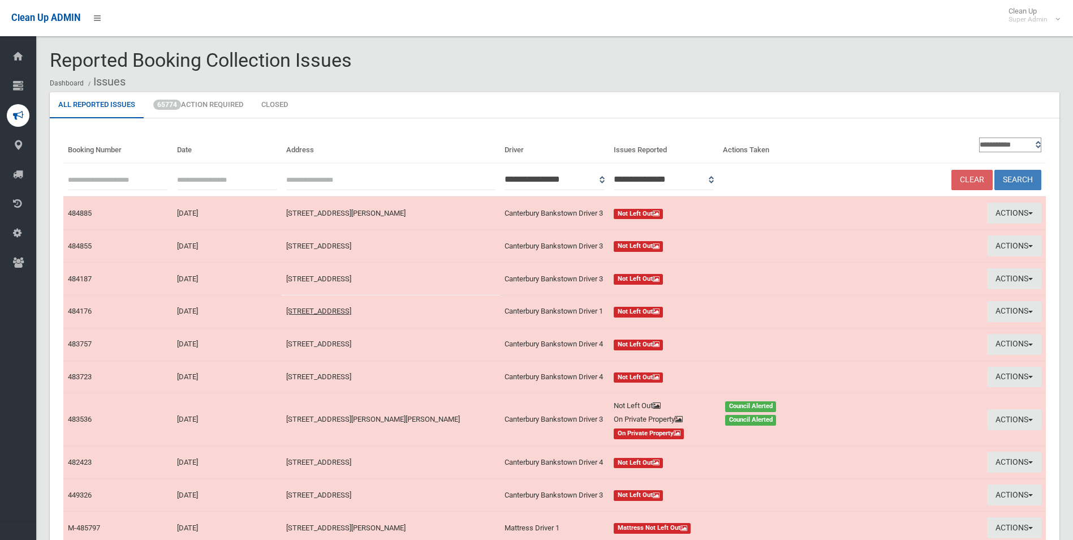 This screenshot has height=540, width=1073. What do you see at coordinates (664, 147) in the screenshot?
I see `th: Issues Reported` at bounding box center [664, 147].